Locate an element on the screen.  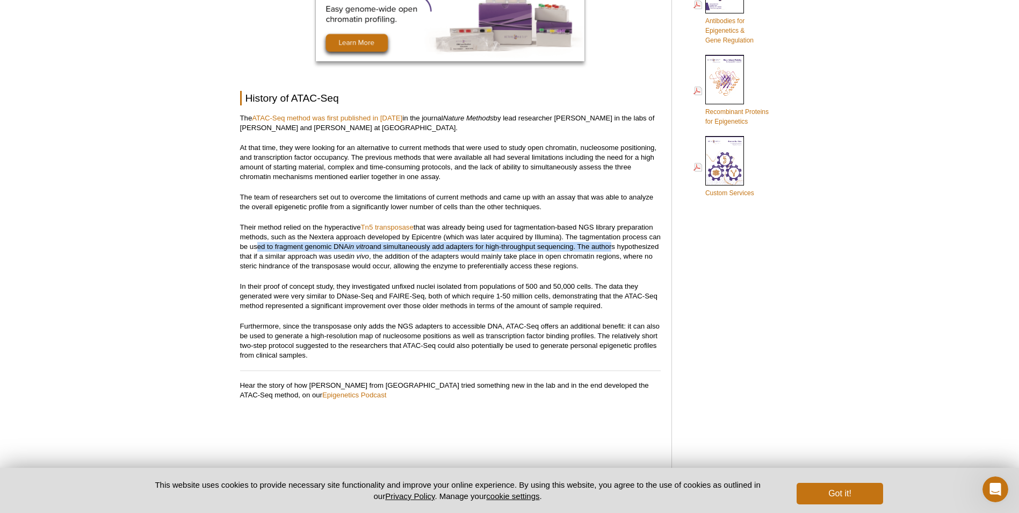
a: Custom Services is located at coordinates (724, 167).